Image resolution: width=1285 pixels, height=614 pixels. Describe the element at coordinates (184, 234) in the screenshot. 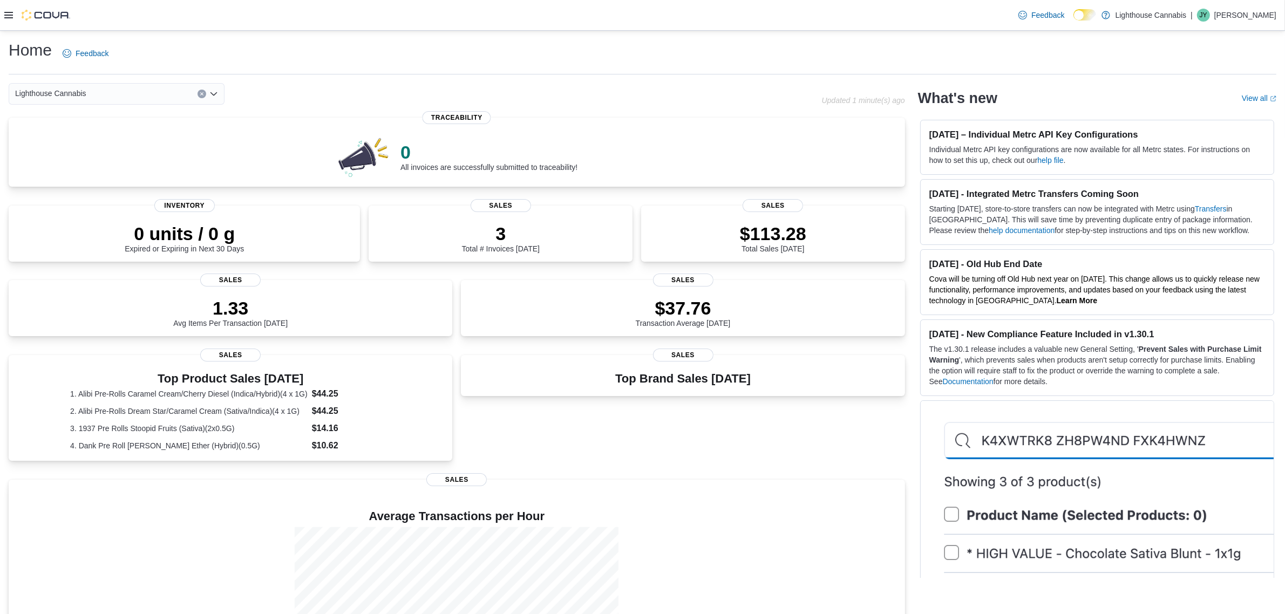

I see `p: 0 units / 0 g` at that location.